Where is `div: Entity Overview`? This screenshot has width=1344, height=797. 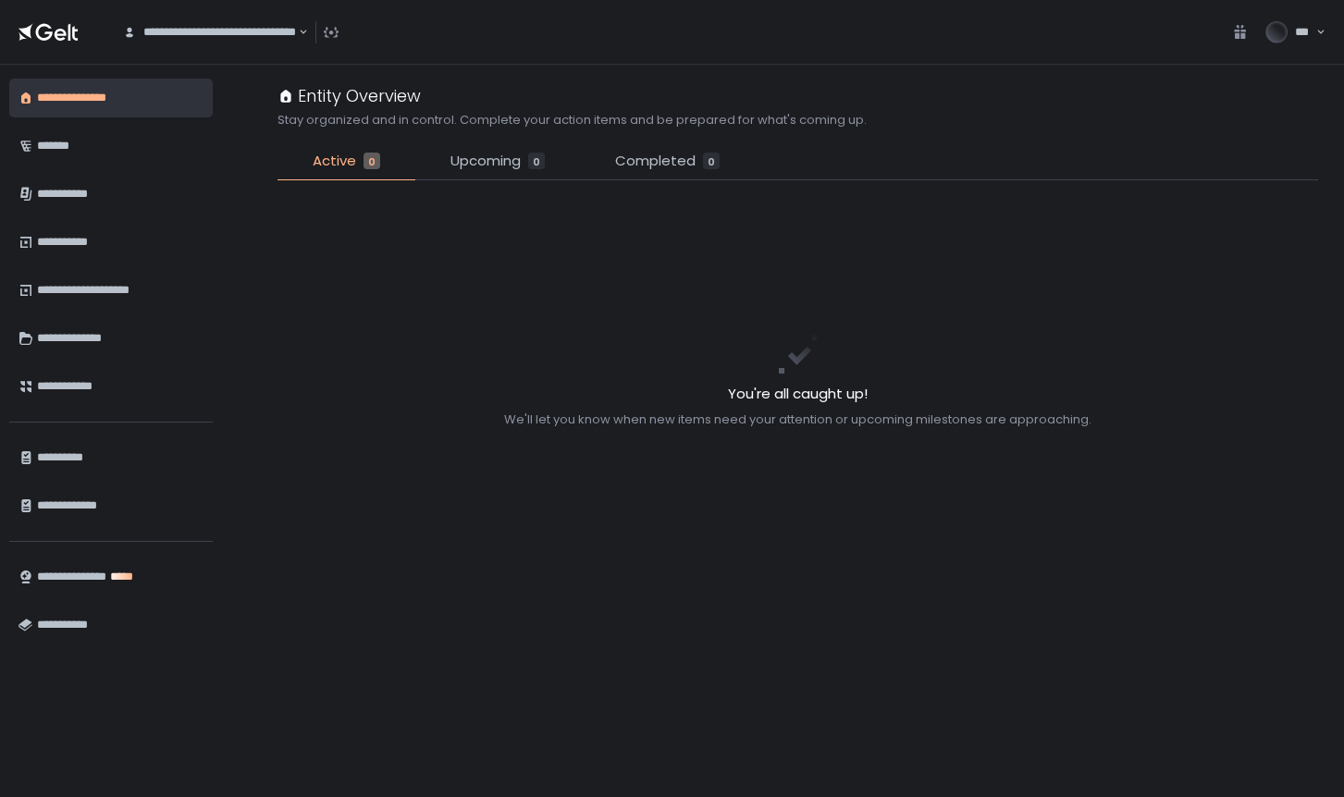 div: Entity Overview is located at coordinates (349, 95).